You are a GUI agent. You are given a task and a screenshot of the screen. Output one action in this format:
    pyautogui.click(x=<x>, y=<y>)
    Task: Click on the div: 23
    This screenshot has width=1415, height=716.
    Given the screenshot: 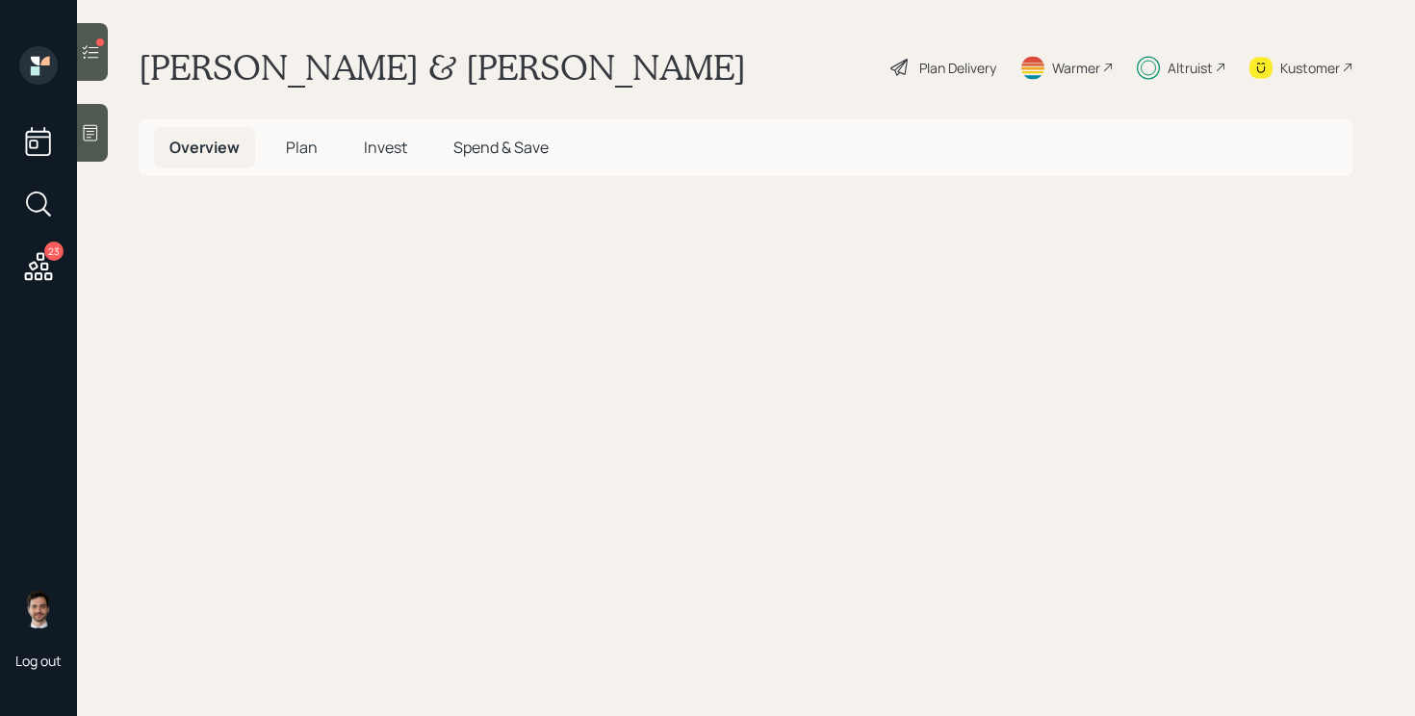 What is the action you would take?
    pyautogui.click(x=54, y=251)
    